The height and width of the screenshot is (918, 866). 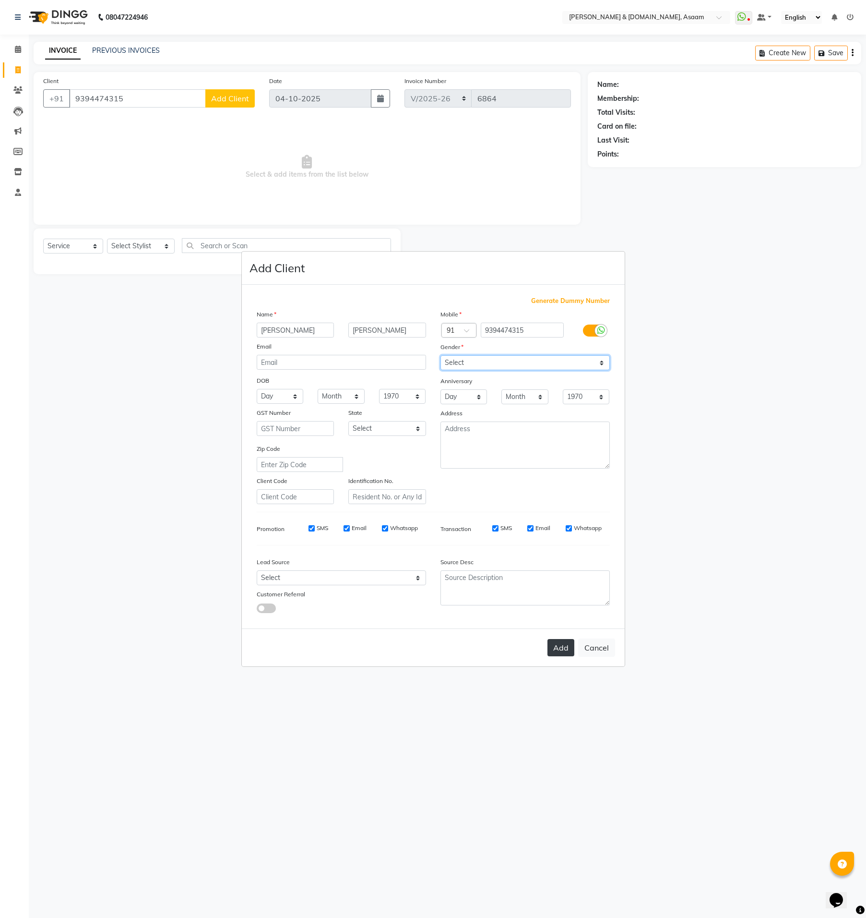 What do you see at coordinates (452, 413) in the screenshot?
I see `label: Address` at bounding box center [452, 413].